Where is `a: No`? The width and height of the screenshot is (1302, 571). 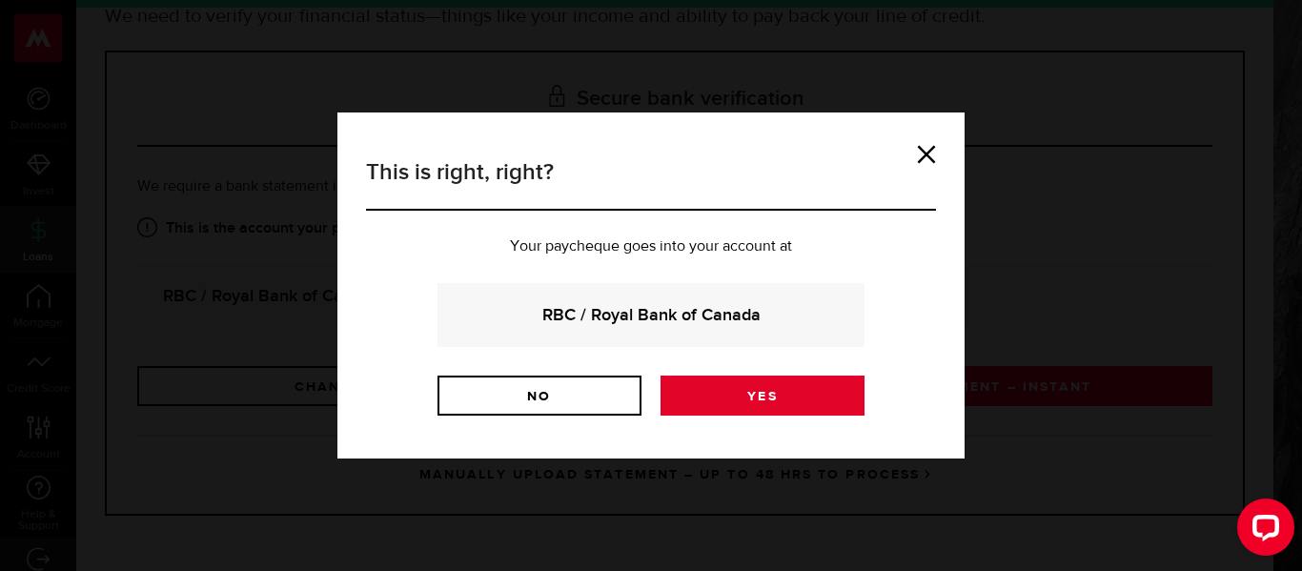
a: No is located at coordinates (539, 396).